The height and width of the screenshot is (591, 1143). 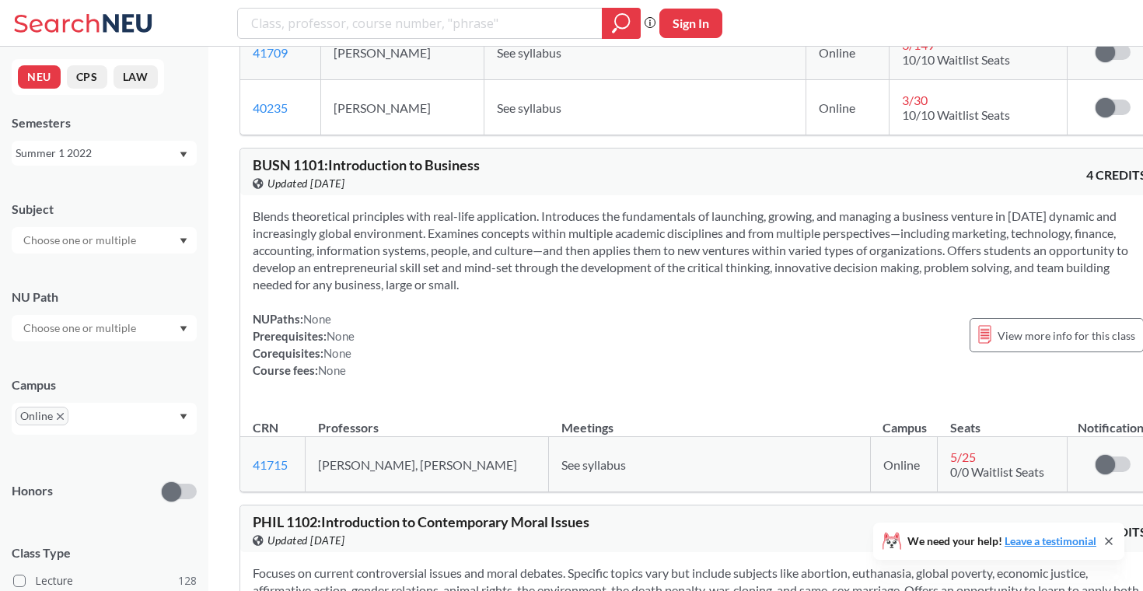 I want to click on button: CPS, so click(x=87, y=77).